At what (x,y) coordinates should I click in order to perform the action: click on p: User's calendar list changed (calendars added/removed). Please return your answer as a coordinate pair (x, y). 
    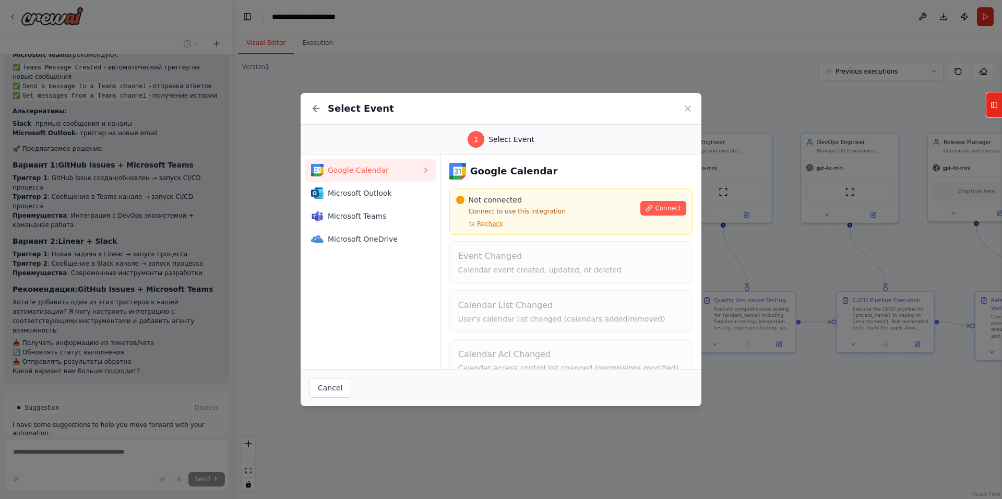
    Looking at the image, I should click on (571, 319).